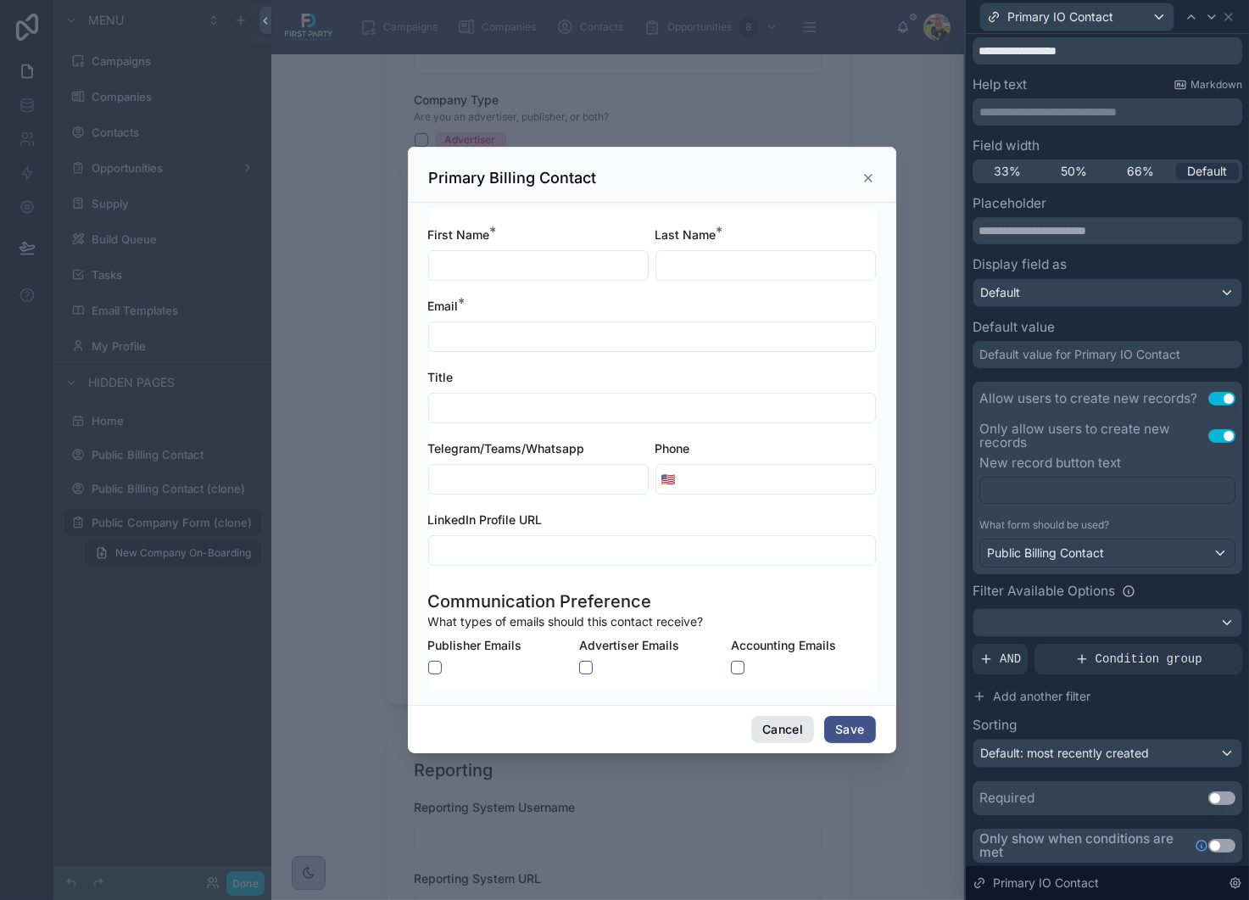  What do you see at coordinates (1019, 265) in the screenshot?
I see `label: Display field as` at bounding box center [1019, 265].